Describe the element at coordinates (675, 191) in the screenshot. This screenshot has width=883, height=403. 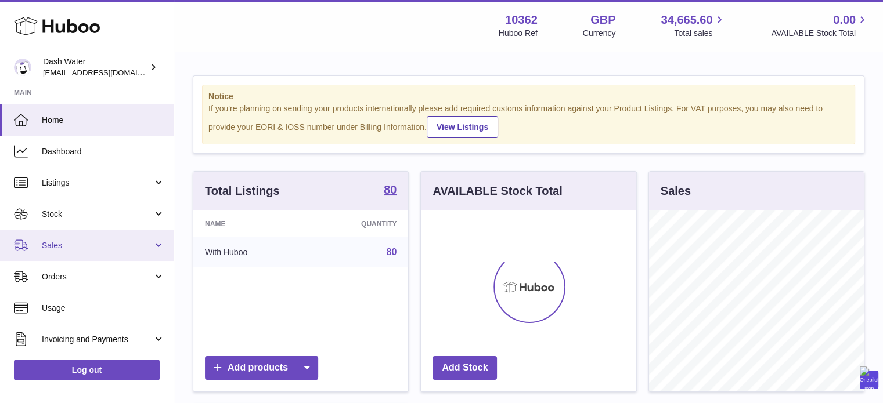
I see `h3: Sales` at that location.